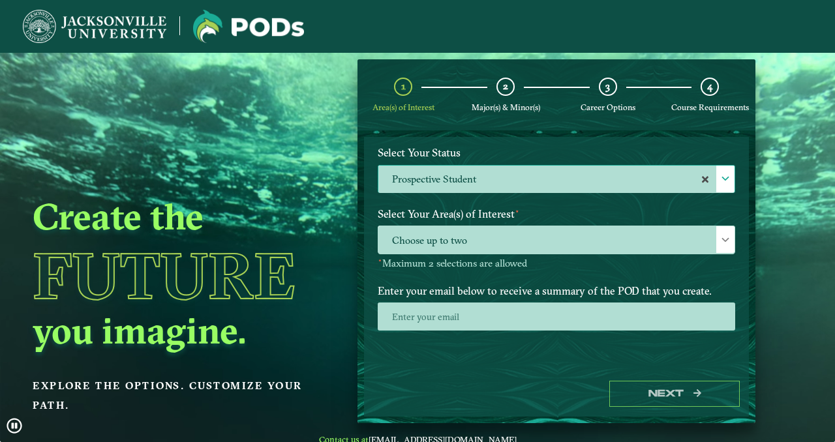 The image size is (835, 442). What do you see at coordinates (710, 107) in the screenshot?
I see `span: Course Requirements` at bounding box center [710, 107].